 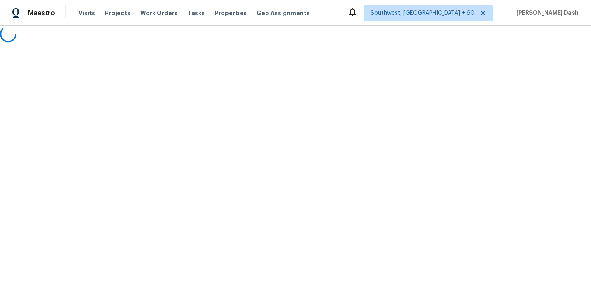 I want to click on span: Visits, so click(x=87, y=13).